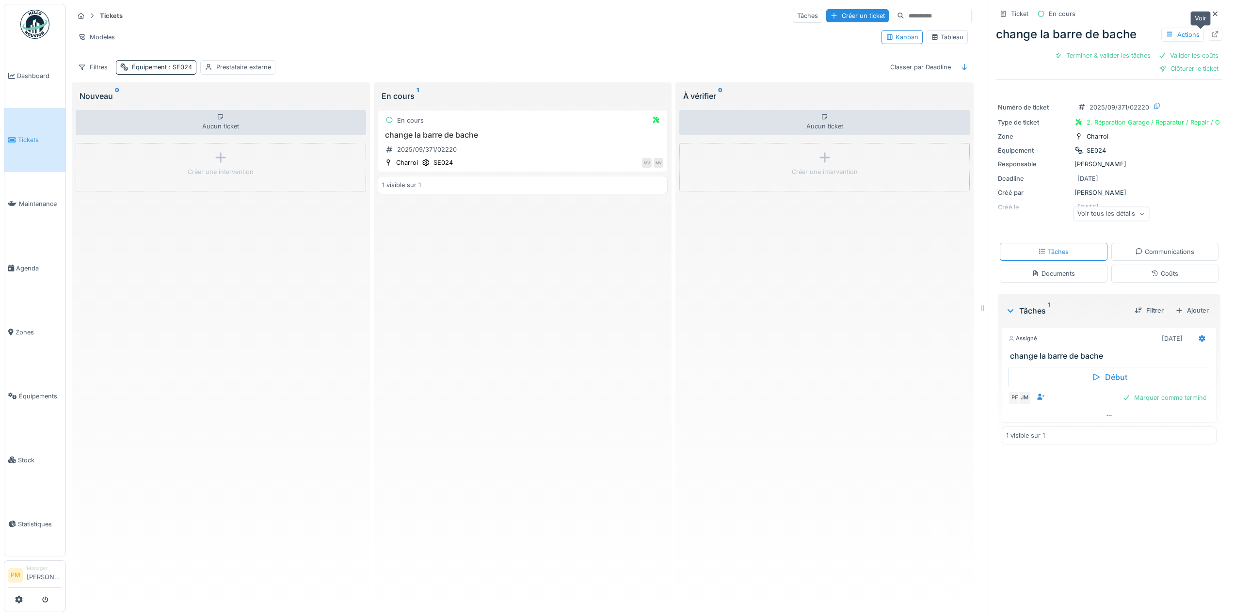 This screenshot has height=616, width=1234. I want to click on a: Équipements, so click(35, 396).